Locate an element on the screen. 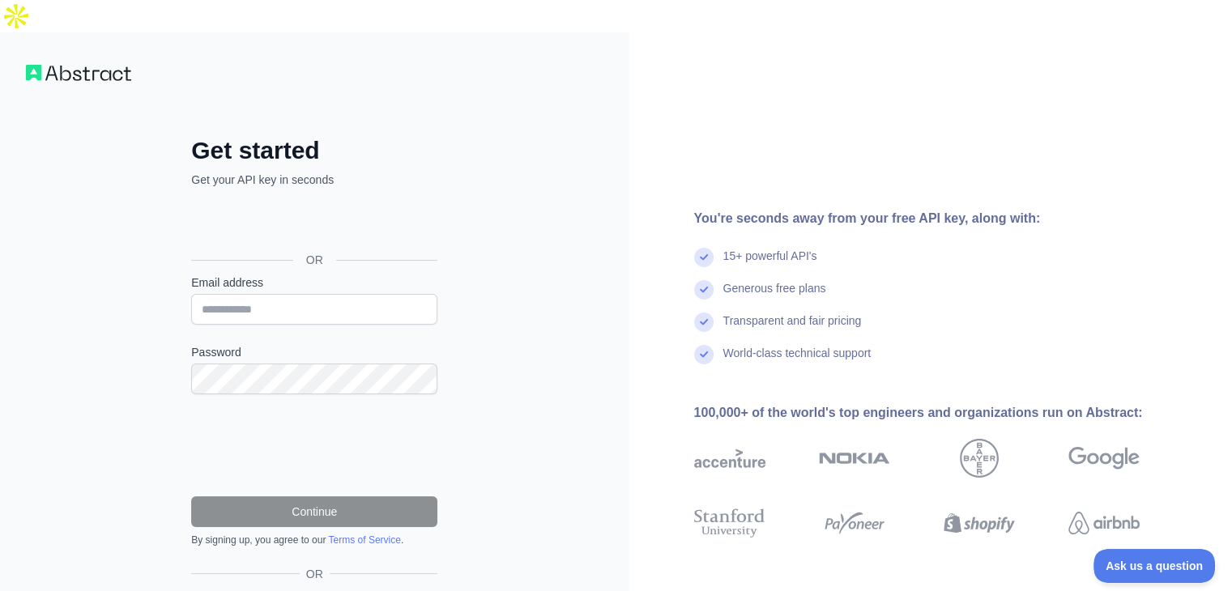  img: bayer is located at coordinates (979, 458).